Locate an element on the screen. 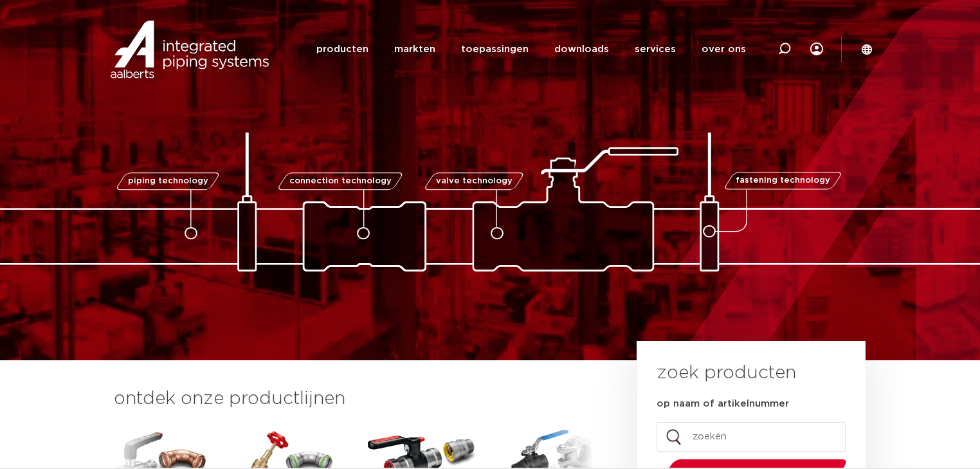 Image resolution: width=980 pixels, height=469 pixels. h3: zoek producten is located at coordinates (726, 373).